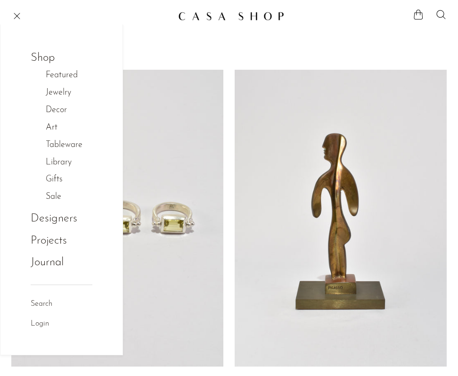  Describe the element at coordinates (63, 93) in the screenshot. I see `a: Jewelry` at that location.